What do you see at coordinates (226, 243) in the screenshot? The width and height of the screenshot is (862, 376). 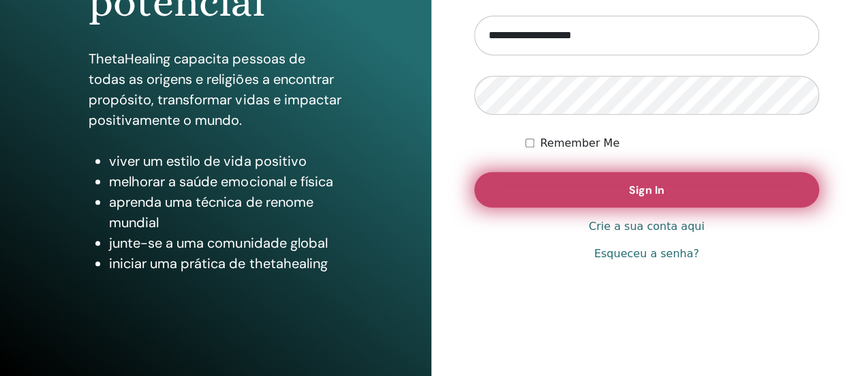 I see `li: junte-se a uma comunidade global` at bounding box center [226, 243].